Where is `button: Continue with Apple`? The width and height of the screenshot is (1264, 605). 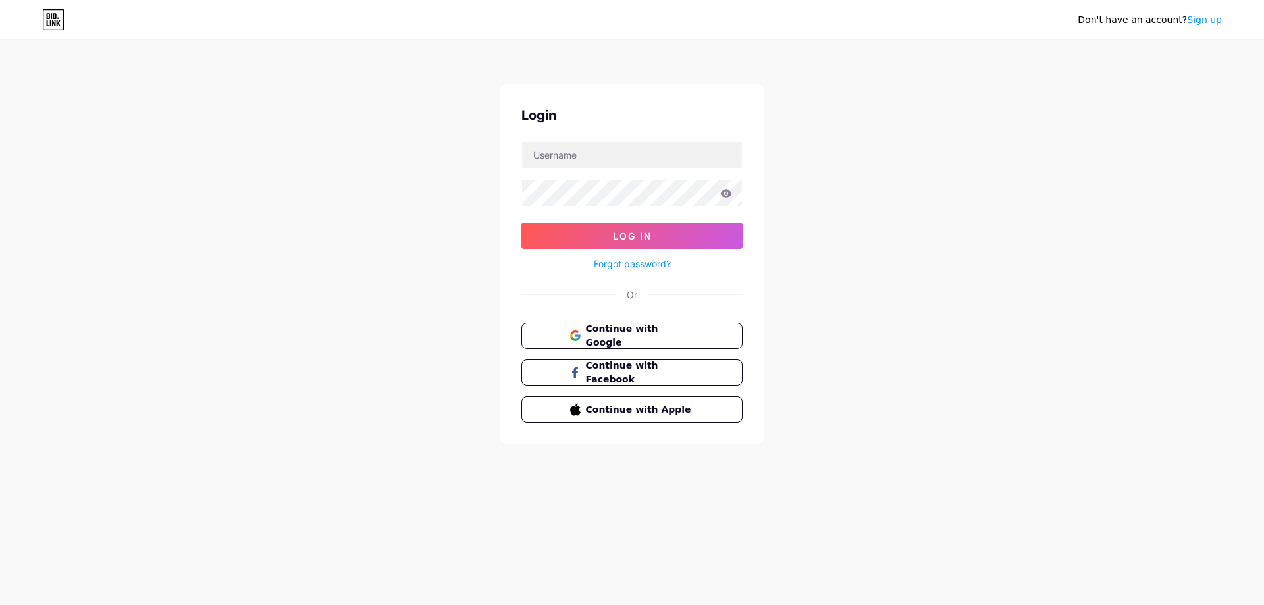
button: Continue with Apple is located at coordinates (632, 410).